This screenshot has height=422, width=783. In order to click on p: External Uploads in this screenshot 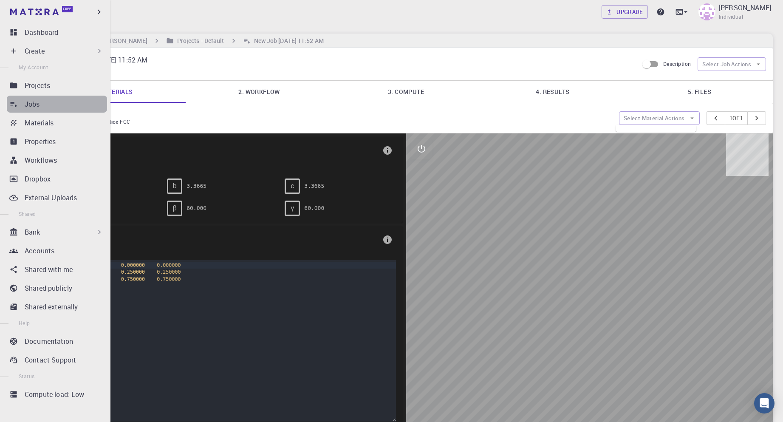, I will do `click(51, 198)`.